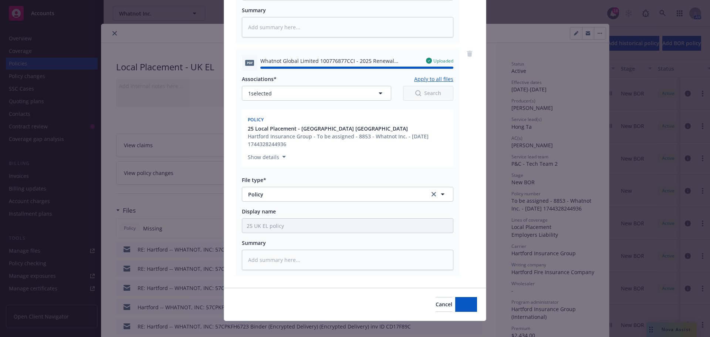 The height and width of the screenshot is (337, 710). Describe the element at coordinates (443, 304) in the screenshot. I see `span: Cancel` at that location.